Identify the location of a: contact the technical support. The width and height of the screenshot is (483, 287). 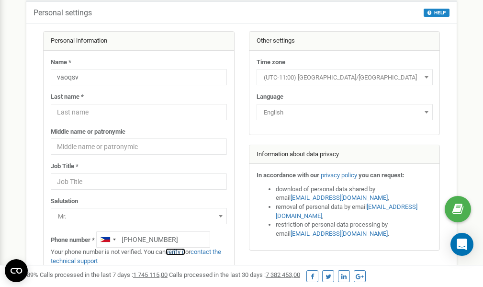
(136, 256).